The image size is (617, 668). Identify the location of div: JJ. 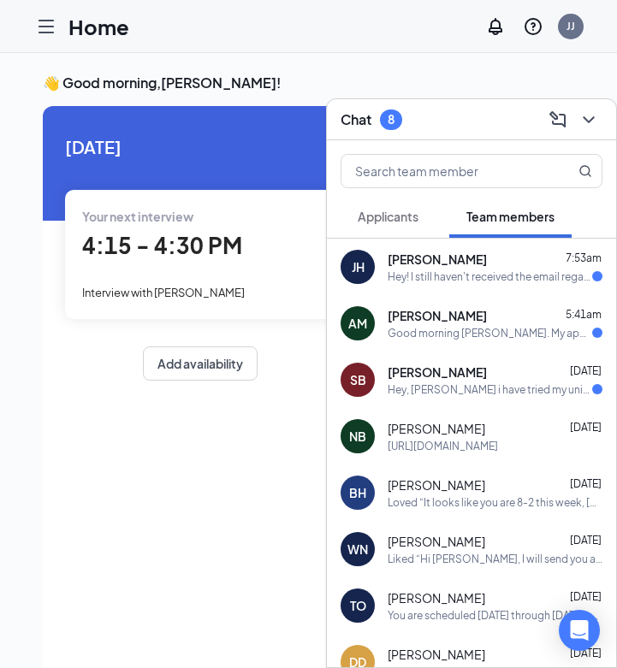
(570, 26).